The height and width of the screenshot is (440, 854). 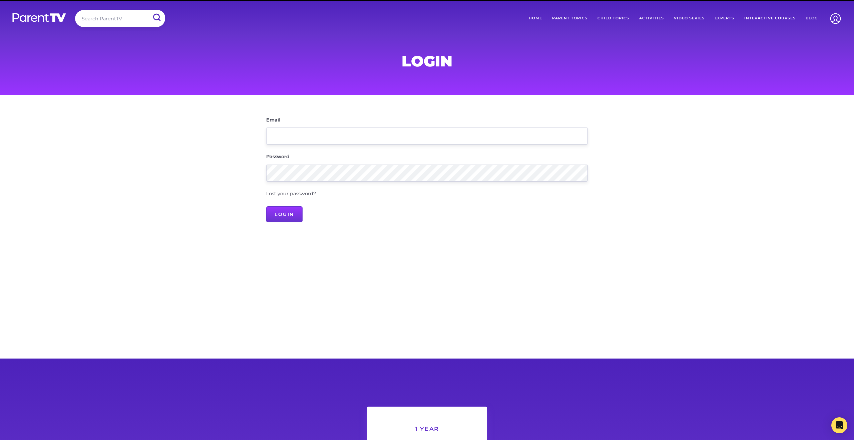 I want to click on a: Blog, so click(x=811, y=18).